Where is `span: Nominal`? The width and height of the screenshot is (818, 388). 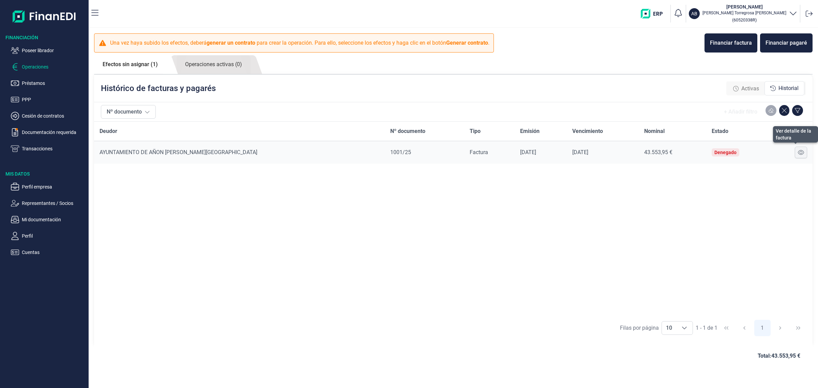
span: Nominal is located at coordinates (655, 131).